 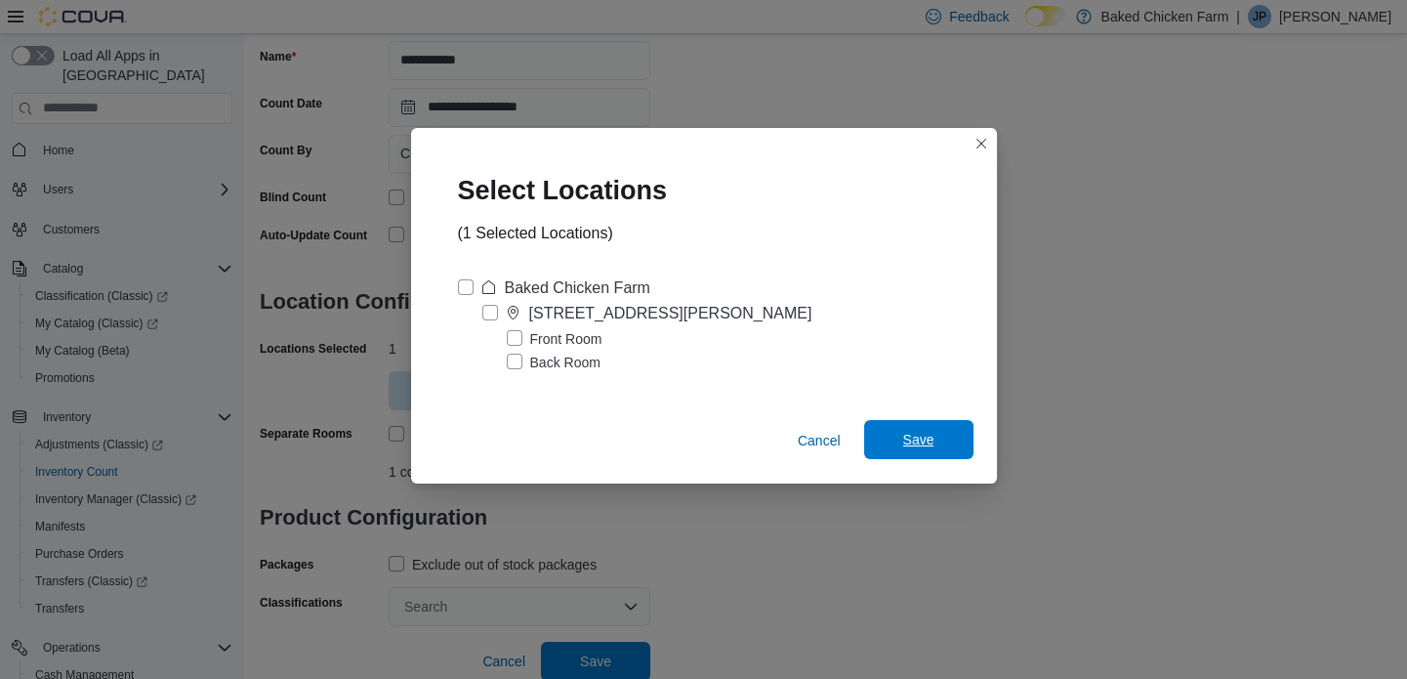 What do you see at coordinates (554, 362) in the screenshot?
I see `label: Back Room` at bounding box center [554, 362].